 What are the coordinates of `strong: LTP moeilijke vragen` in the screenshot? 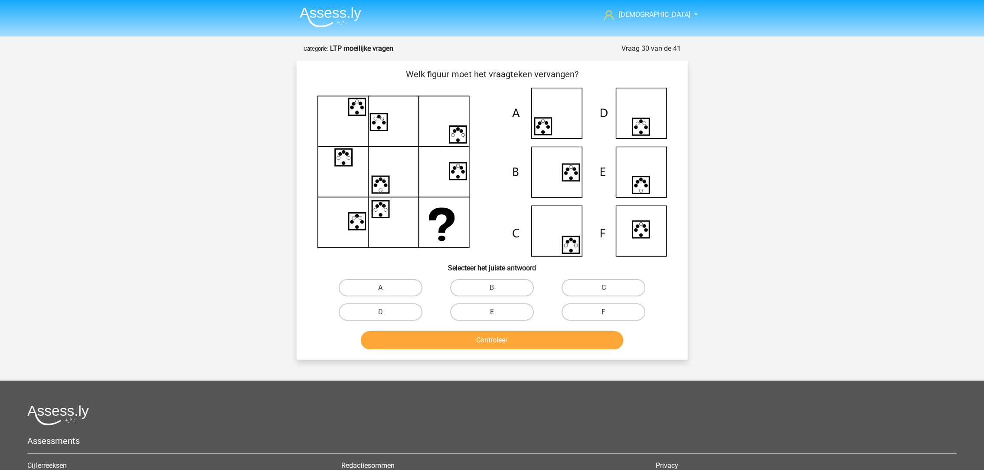 It's located at (362, 48).